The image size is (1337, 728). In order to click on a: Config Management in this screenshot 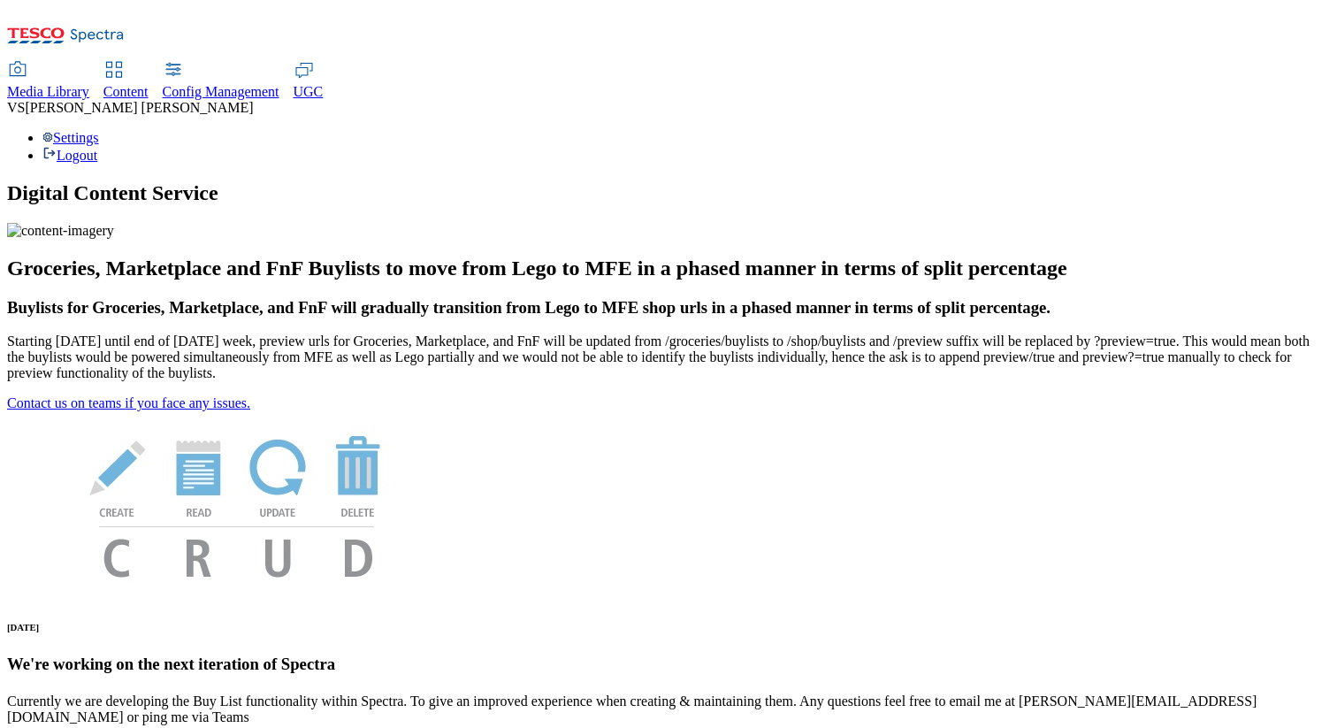, I will do `click(221, 81)`.